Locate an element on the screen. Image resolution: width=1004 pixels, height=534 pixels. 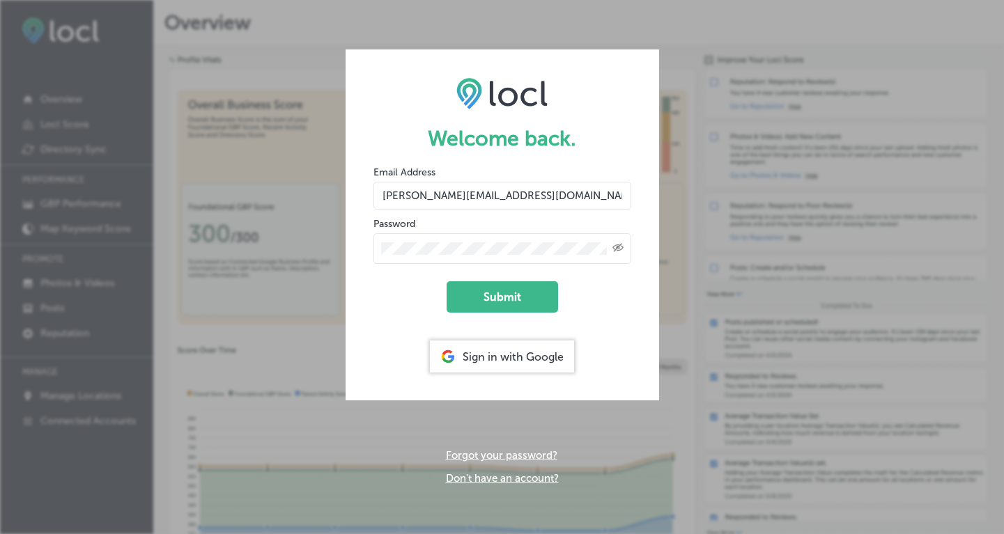
img: LOCL logo is located at coordinates (502, 93).